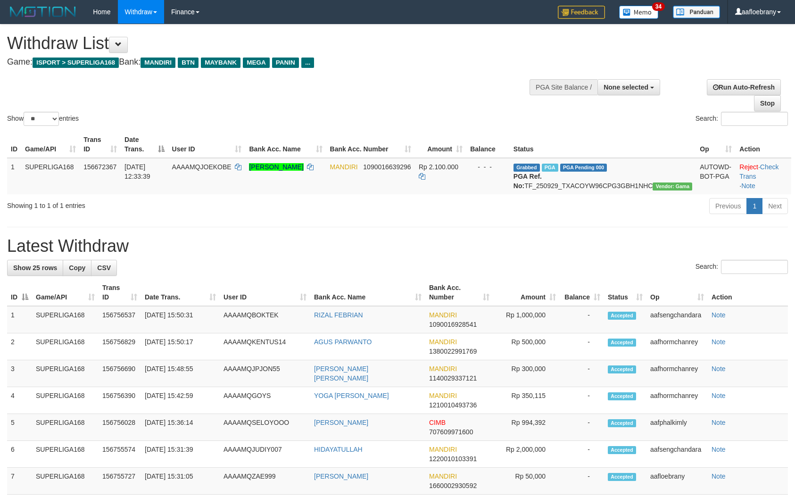  I want to click on th: Trans ID: activate to sort column ascending, so click(120, 292).